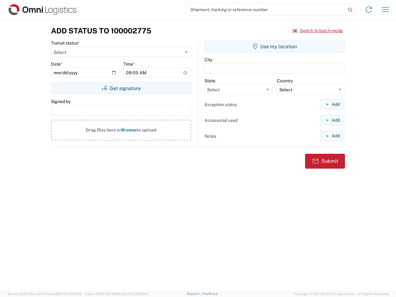 This screenshot has width=396, height=297. Describe the element at coordinates (210, 136) in the screenshot. I see `label: Notes` at that location.